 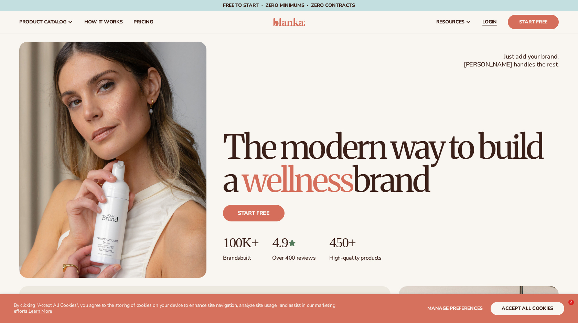 What do you see at coordinates (104, 22) in the screenshot?
I see `a: How It Works` at bounding box center [104, 22].